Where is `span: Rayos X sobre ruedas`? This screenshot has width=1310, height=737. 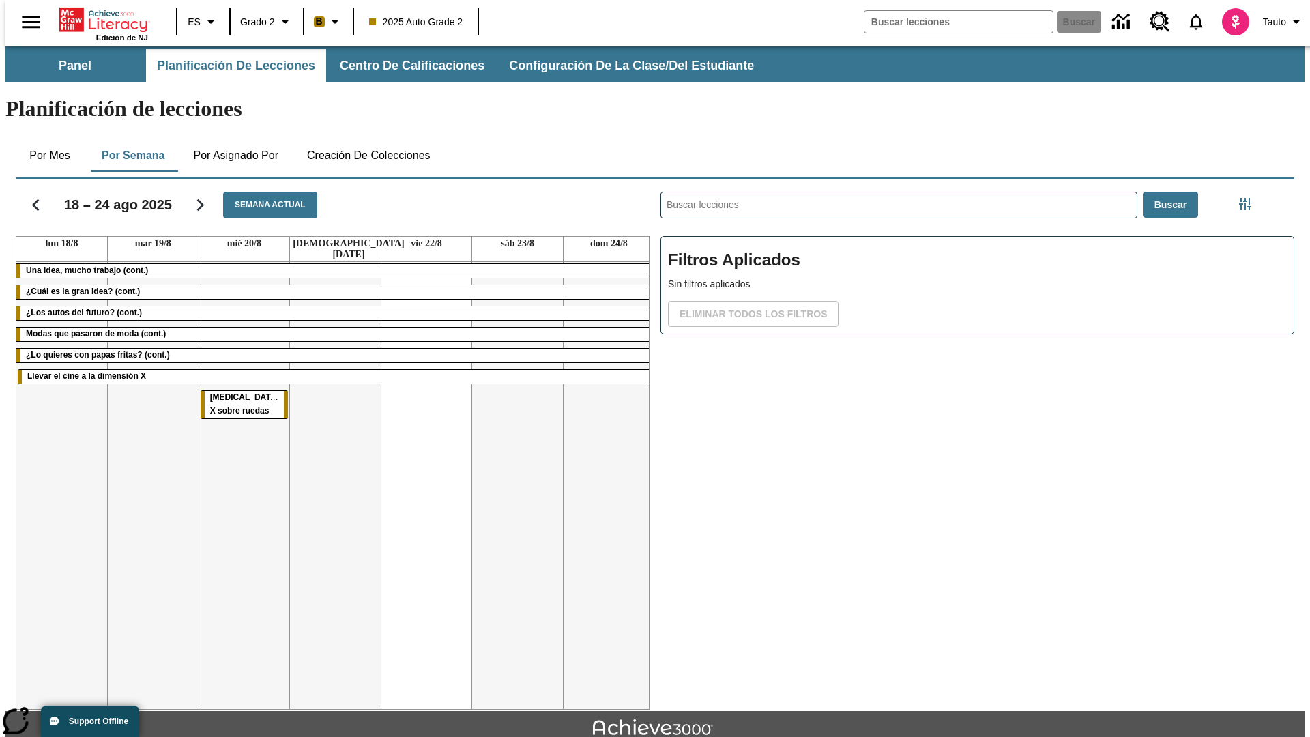
span: Rayos X sobre ruedas is located at coordinates (244, 404).